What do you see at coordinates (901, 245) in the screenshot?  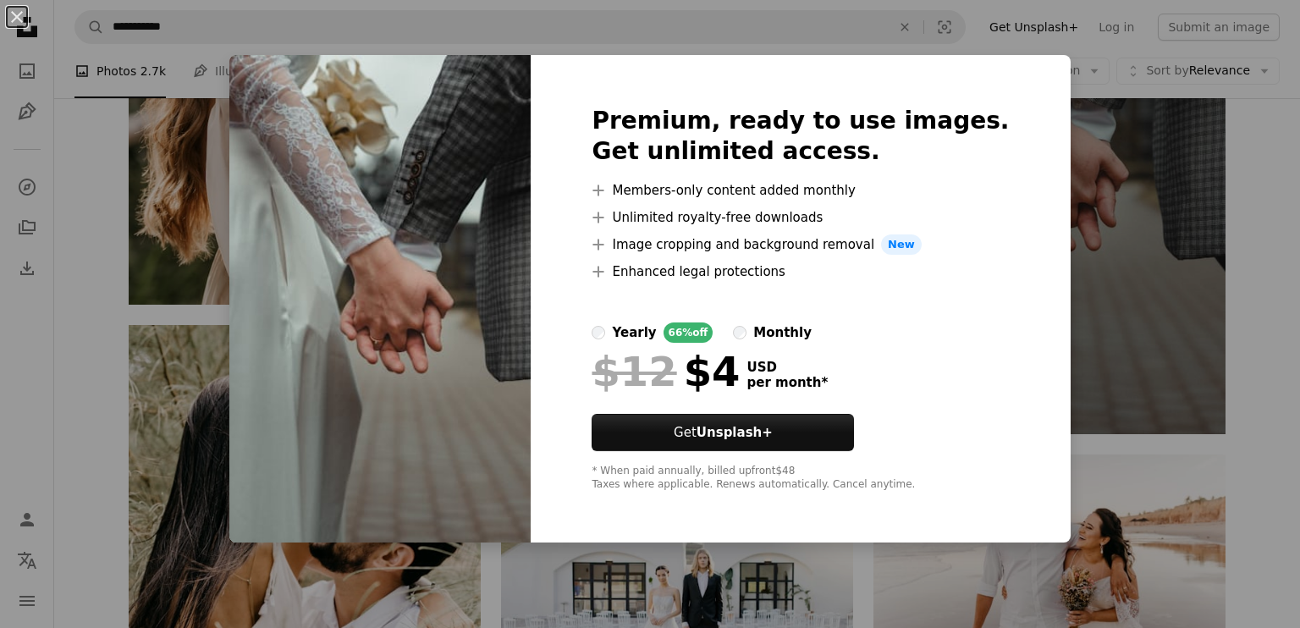 I see `span: New` at bounding box center [901, 245].